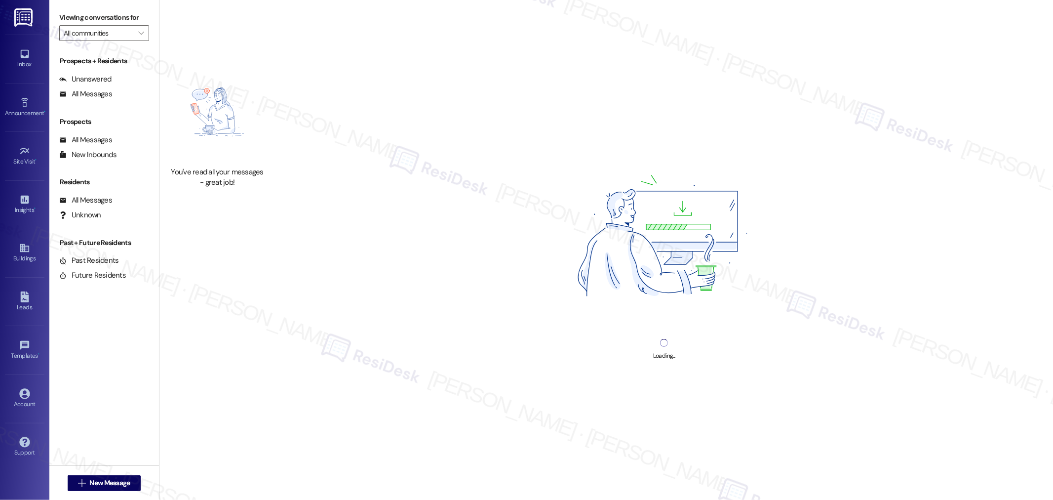 The image size is (1053, 500). I want to click on div: Prospects, so click(104, 121).